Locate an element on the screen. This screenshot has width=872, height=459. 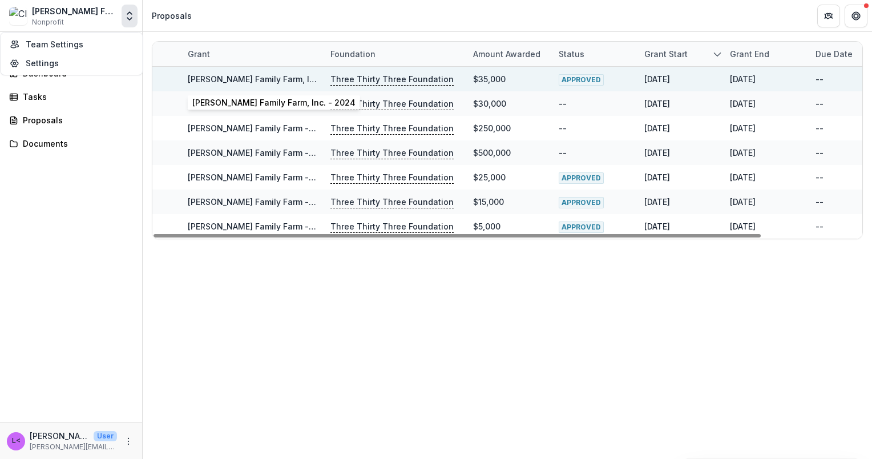
a: Proposals is located at coordinates (71, 120).